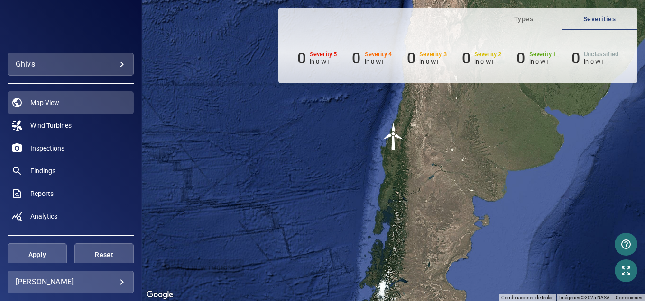  What do you see at coordinates (393, 137) in the screenshot?
I see `img: windFarmIcon.svg` at bounding box center [393, 137].